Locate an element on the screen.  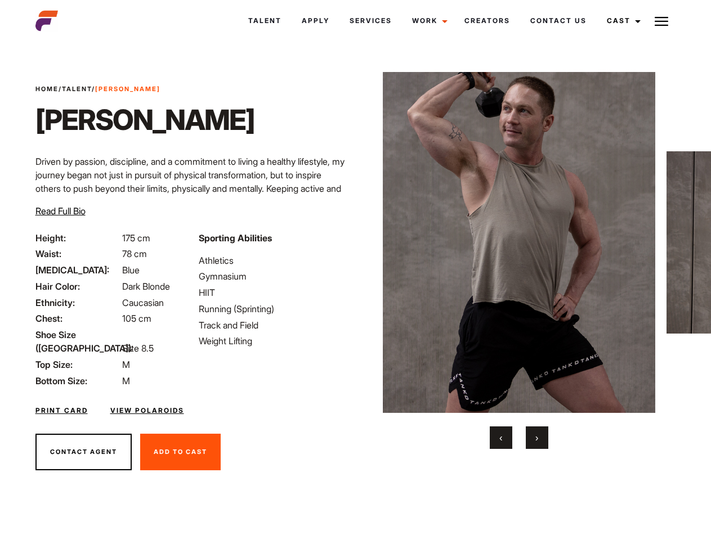
li: Track and Field is located at coordinates (273, 325).